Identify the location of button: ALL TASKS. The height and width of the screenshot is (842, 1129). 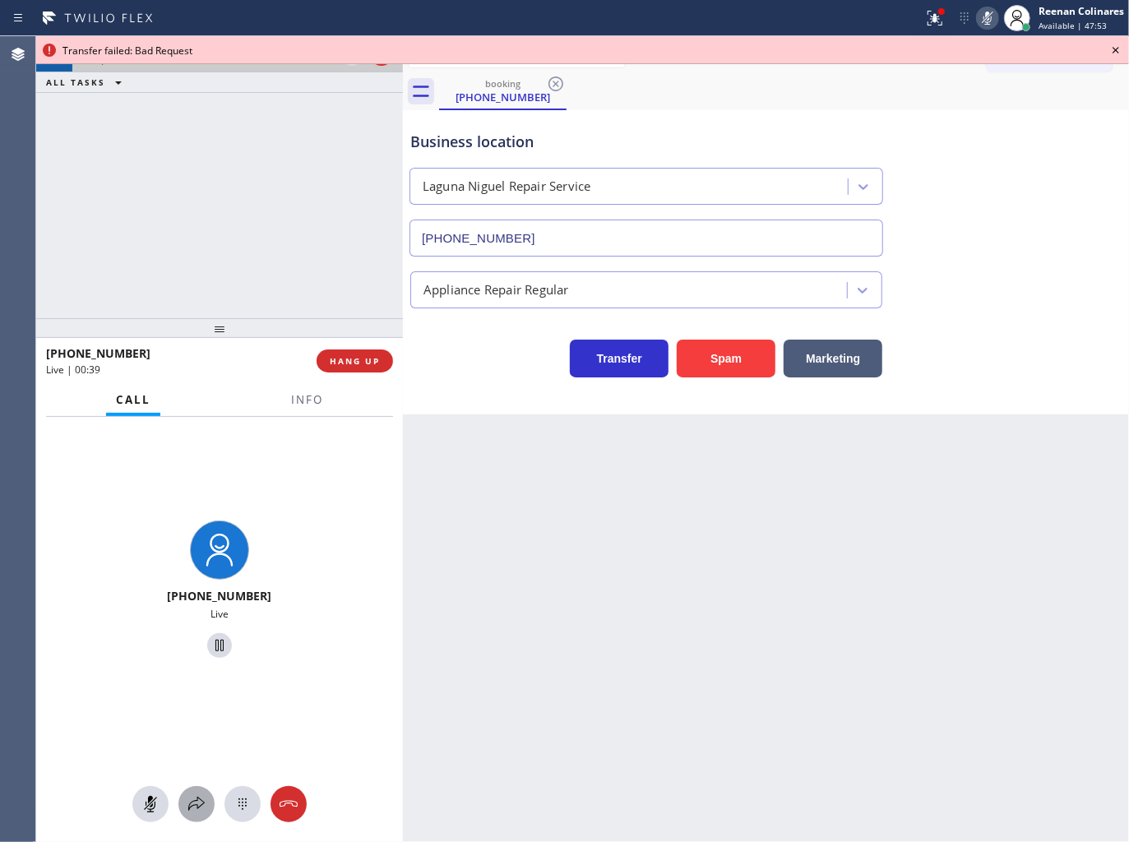
(87, 82).